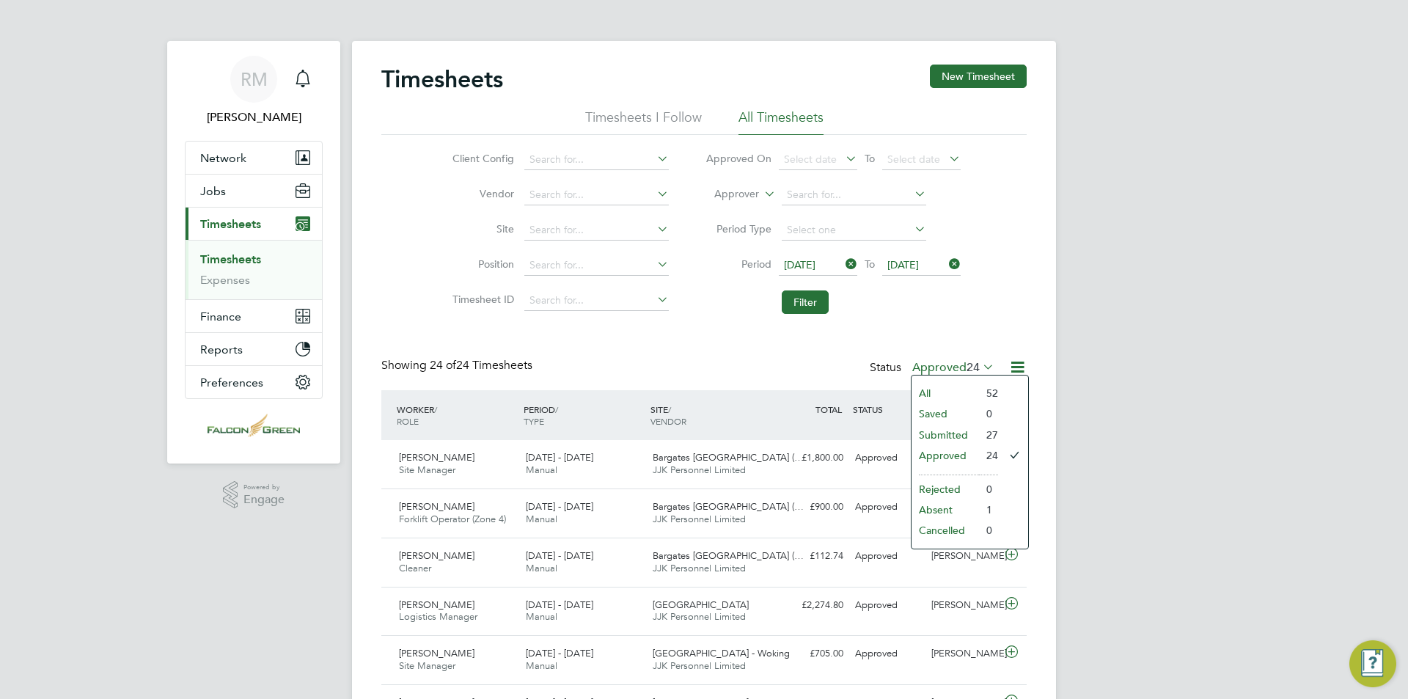  What do you see at coordinates (254, 158) in the screenshot?
I see `button: Network` at bounding box center [254, 158].